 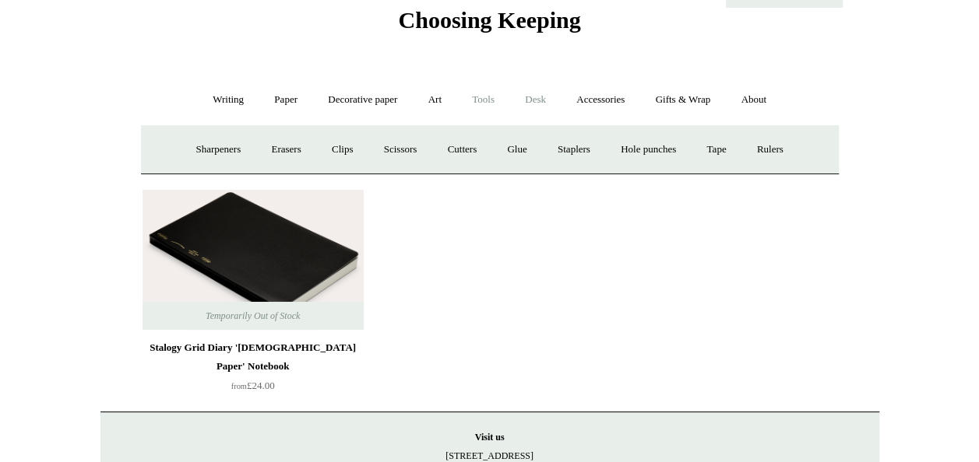 I want to click on a: Hole punches, so click(x=648, y=149).